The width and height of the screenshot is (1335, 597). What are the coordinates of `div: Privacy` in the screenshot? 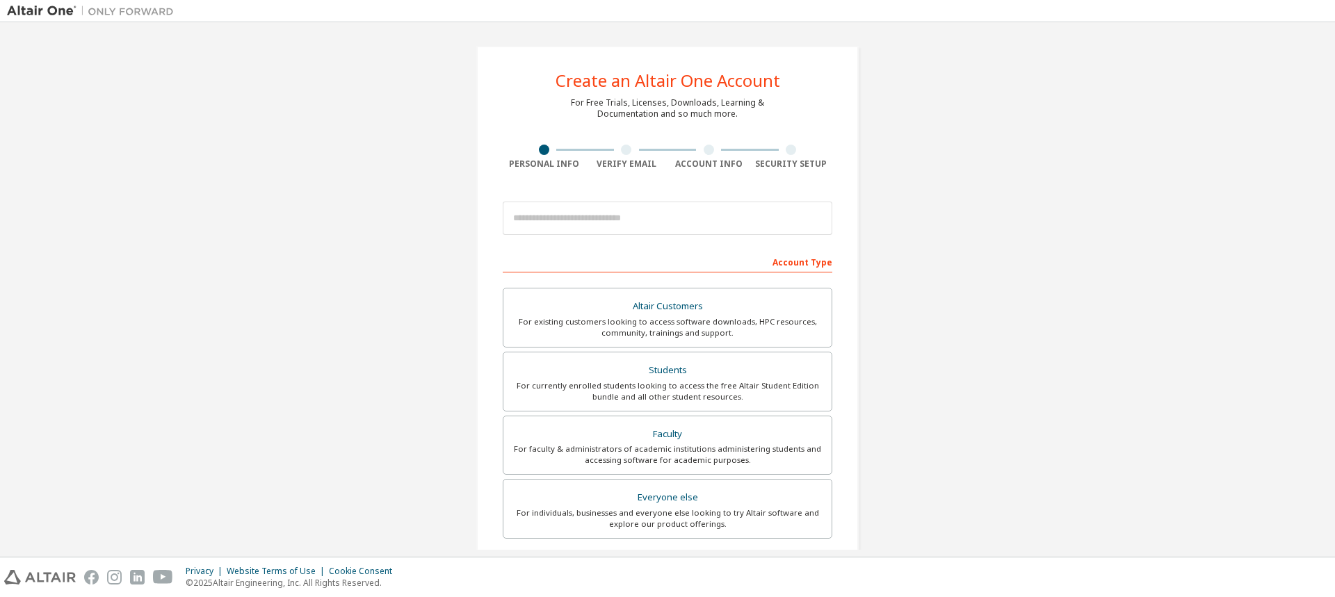 It's located at (206, 571).